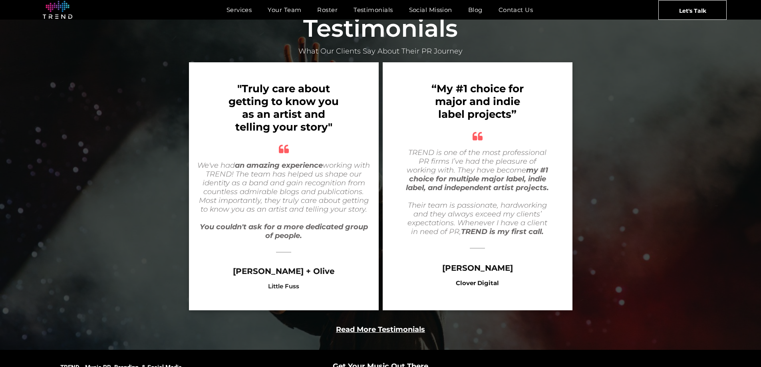  Describe the element at coordinates (279, 165) in the screenshot. I see `b: an amazing experience` at that location.